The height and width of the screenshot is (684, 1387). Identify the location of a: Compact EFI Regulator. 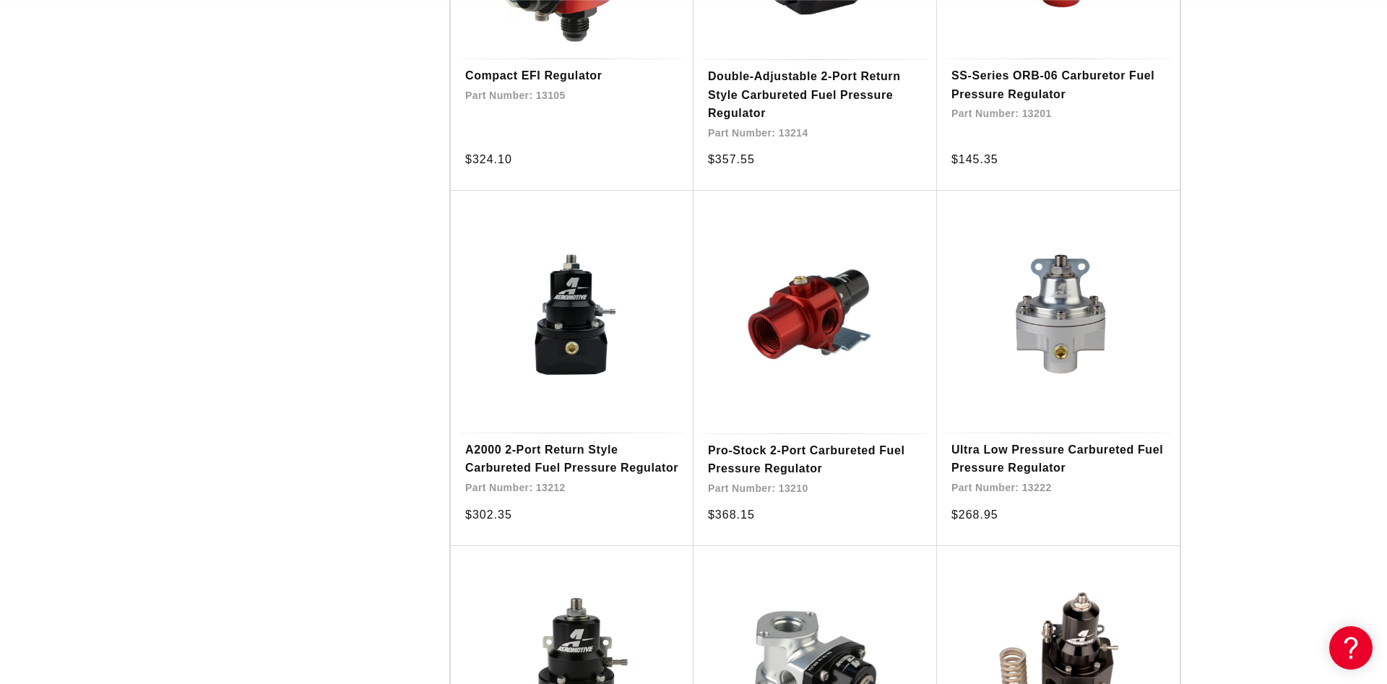
(572, 76).